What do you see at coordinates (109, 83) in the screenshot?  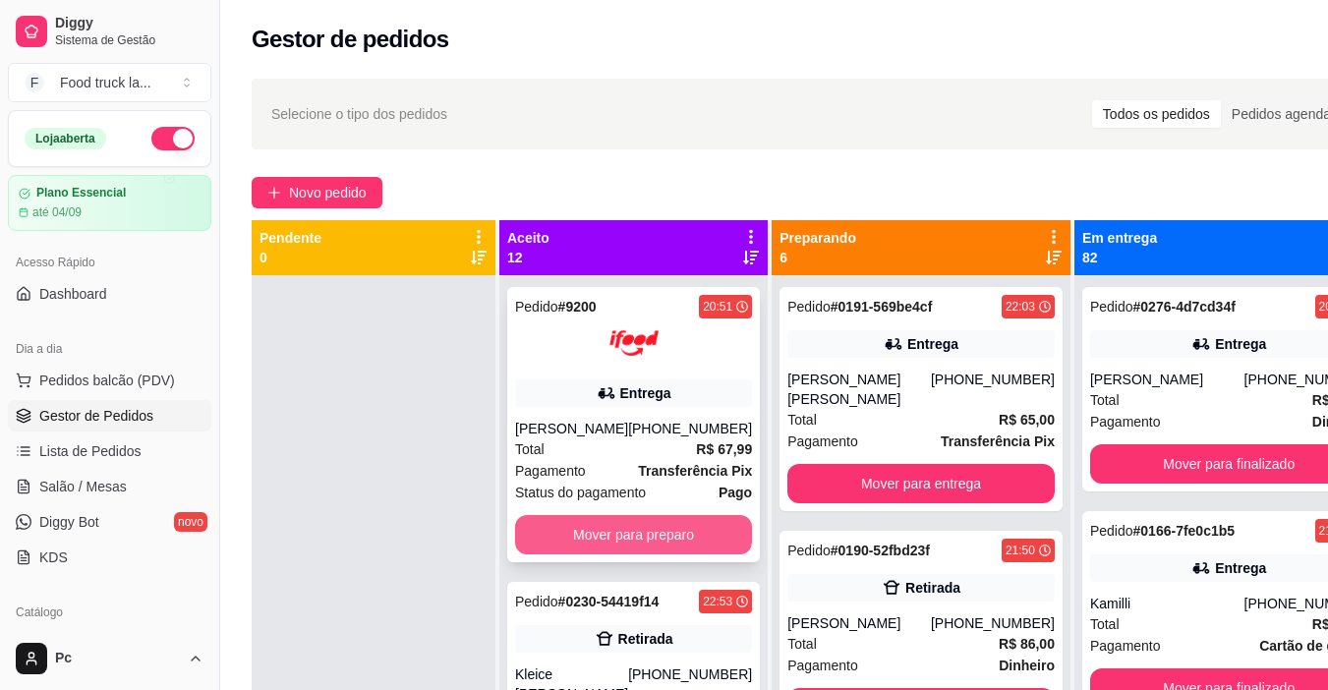 I see `button: Select a team` at bounding box center [109, 83].